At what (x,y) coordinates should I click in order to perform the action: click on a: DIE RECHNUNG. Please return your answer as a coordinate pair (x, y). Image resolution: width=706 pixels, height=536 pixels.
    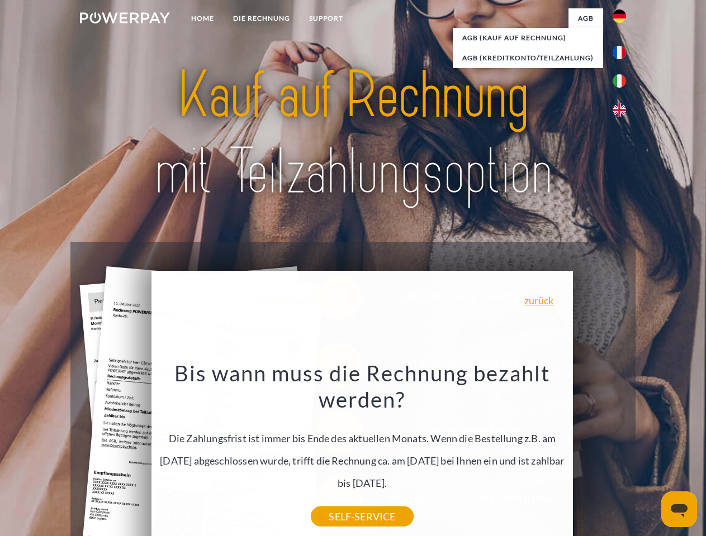
    Looking at the image, I should click on (262, 18).